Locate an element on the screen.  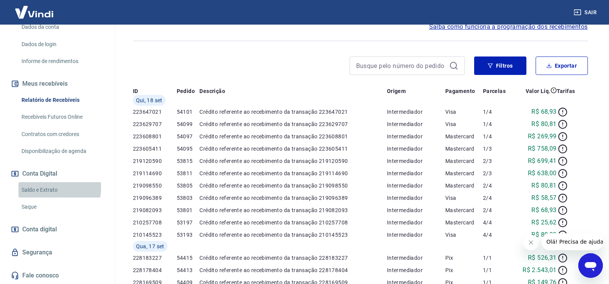
p: Crédito referente ao recebimento da transação 210145523 is located at coordinates (293, 235).